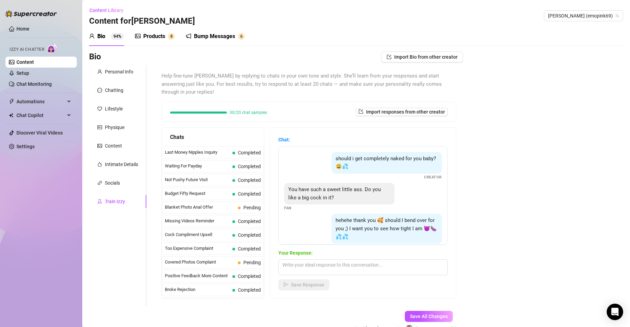  Describe the element at coordinates (23, 29) in the screenshot. I see `a: Home` at that location.